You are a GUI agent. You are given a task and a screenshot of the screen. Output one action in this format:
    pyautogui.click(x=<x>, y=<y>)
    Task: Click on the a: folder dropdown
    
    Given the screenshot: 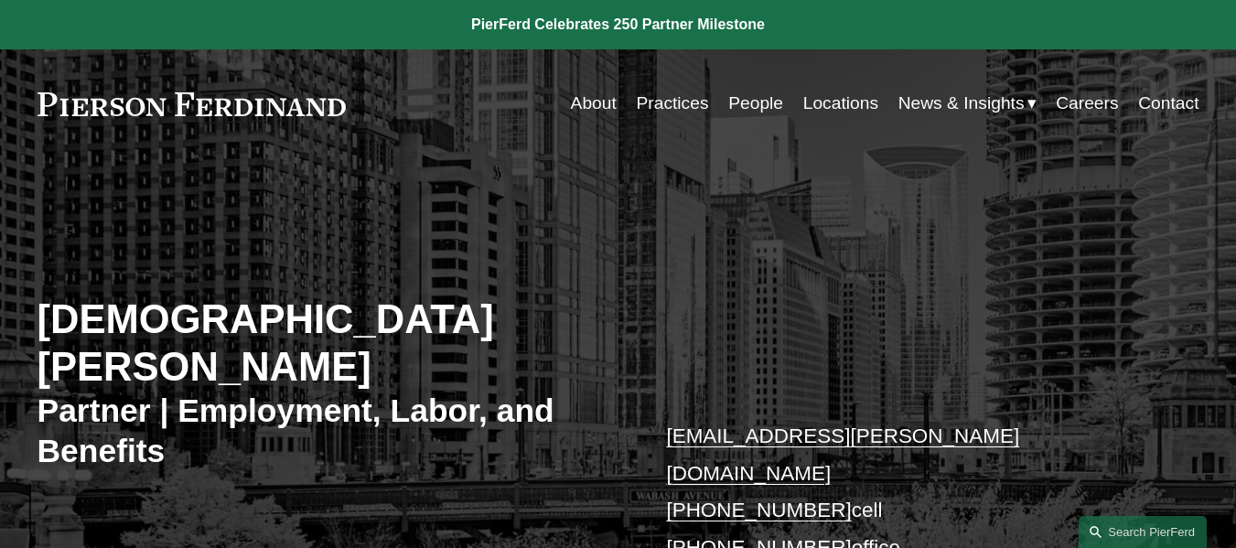 What is the action you would take?
    pyautogui.click(x=967, y=103)
    